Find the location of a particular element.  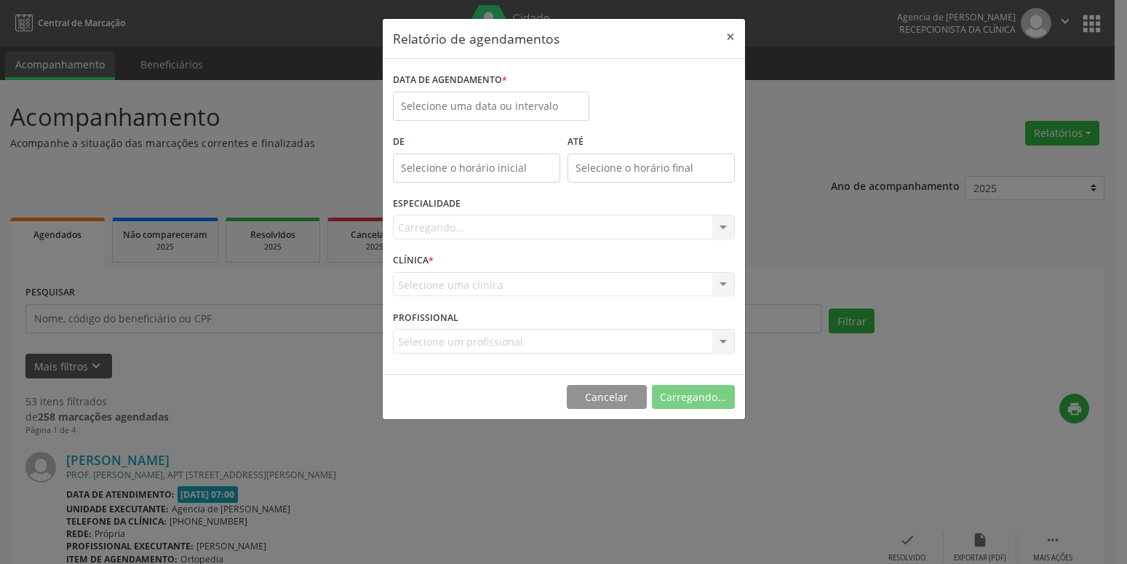

label: PROFISSIONAL is located at coordinates (426, 317).